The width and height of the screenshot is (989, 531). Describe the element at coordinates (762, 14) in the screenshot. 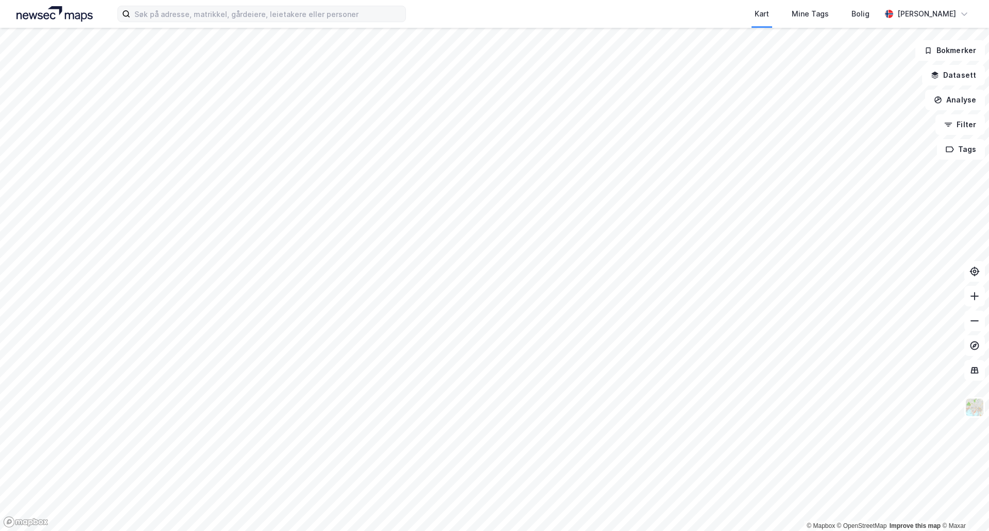

I see `div: Kart` at that location.